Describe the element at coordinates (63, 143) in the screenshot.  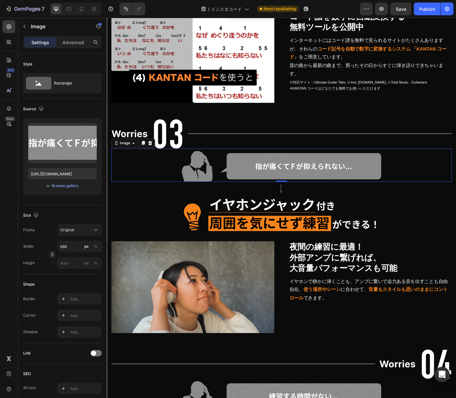
I see `img: preview-image` at that location.